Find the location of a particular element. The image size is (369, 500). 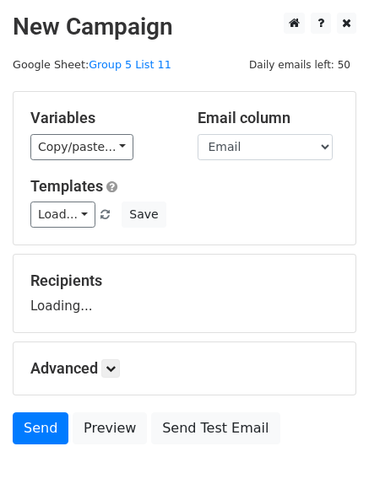

a: Send is located at coordinates (40, 428).